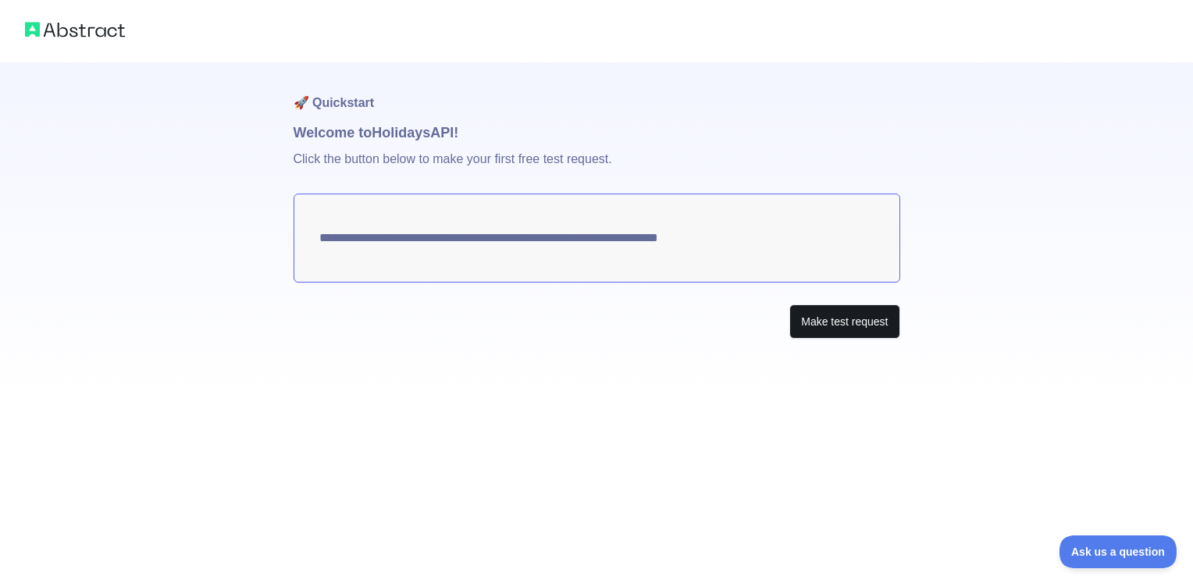 This screenshot has width=1193, height=576. I want to click on button: Make test request, so click(844, 322).